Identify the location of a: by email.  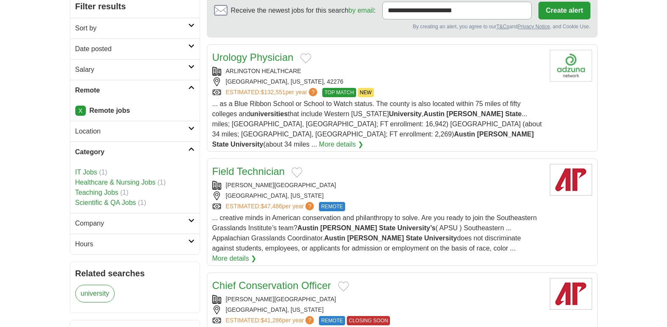
(361, 10).